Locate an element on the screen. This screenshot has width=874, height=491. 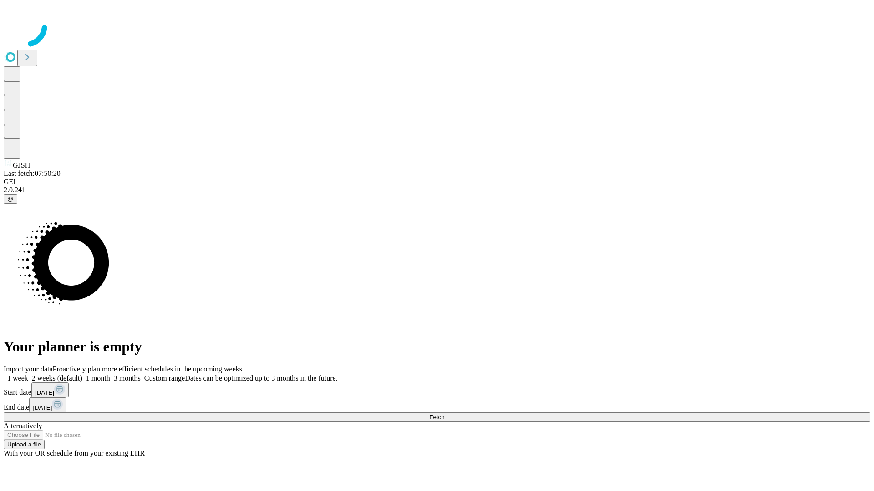
span: Dates can be optimized up to 3 months in the future. is located at coordinates (261, 378).